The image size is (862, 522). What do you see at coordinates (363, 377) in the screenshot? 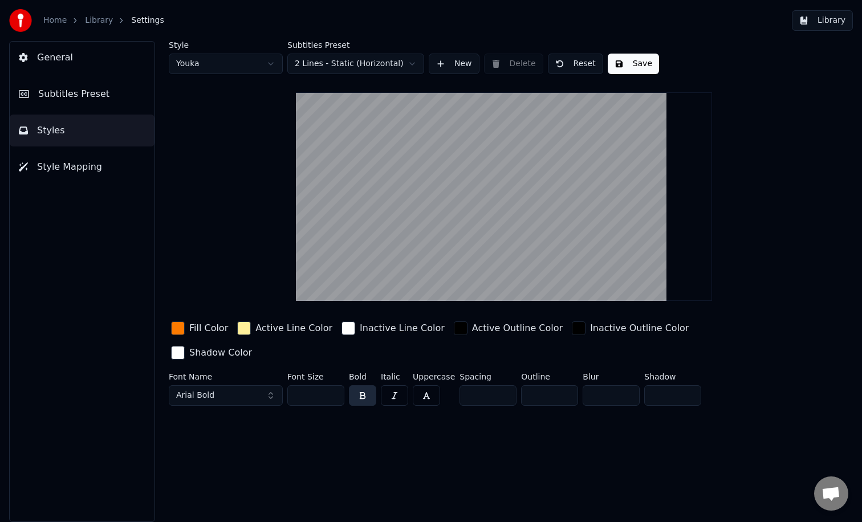
I see `label: Bold` at bounding box center [363, 377].